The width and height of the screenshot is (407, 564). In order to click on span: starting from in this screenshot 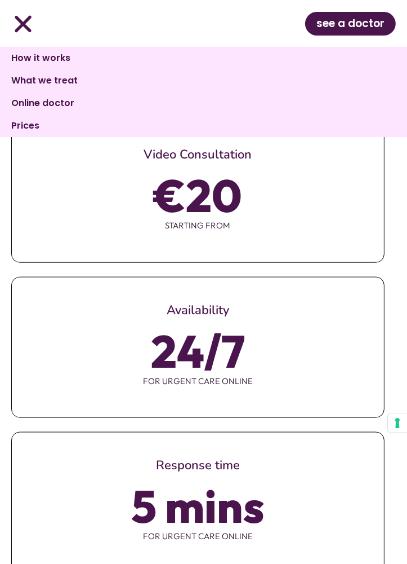, I will do `click(198, 225)`.